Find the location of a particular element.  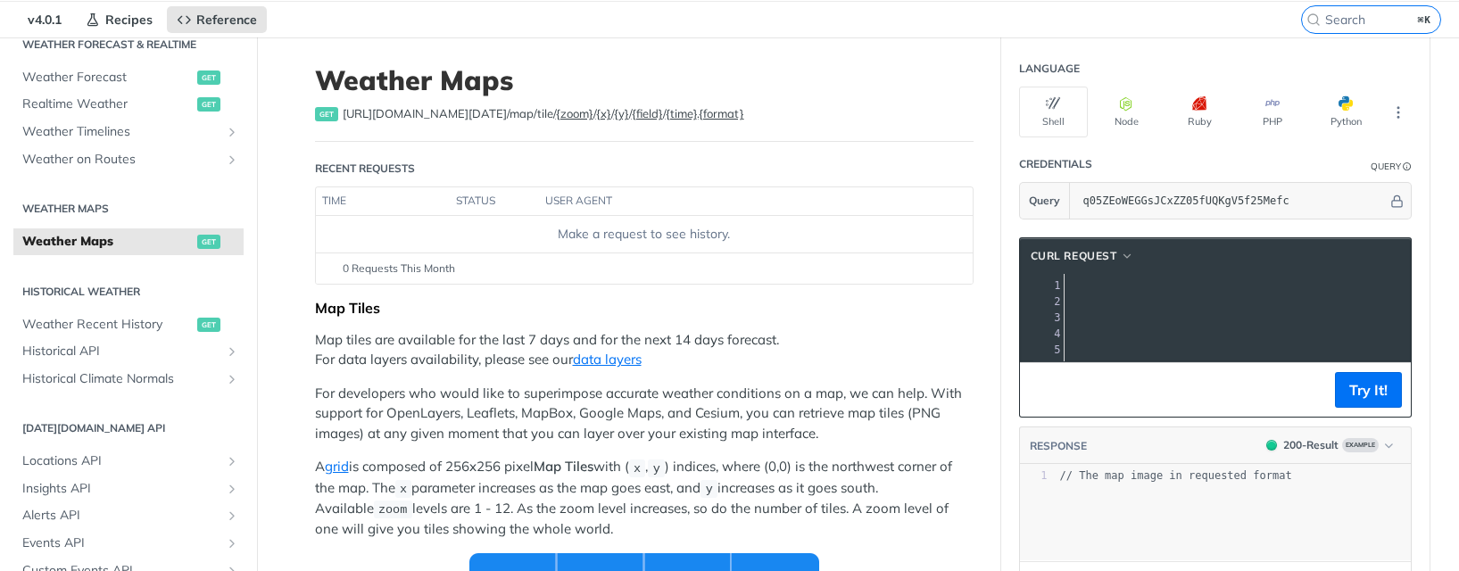

h2: Weather Forecast & realtime is located at coordinates (128, 45).